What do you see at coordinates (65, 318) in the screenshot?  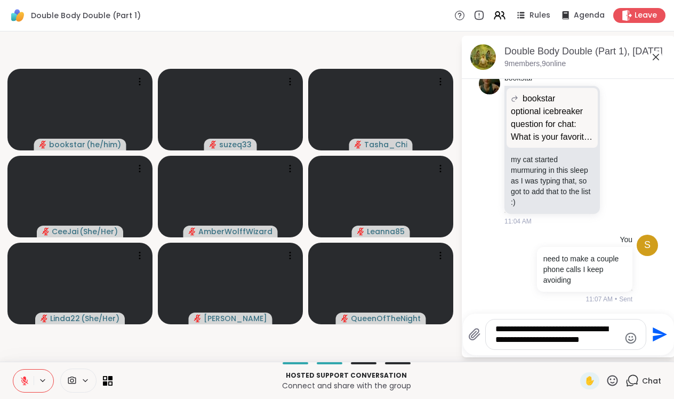 I see `span: Linda22` at bounding box center [65, 318].